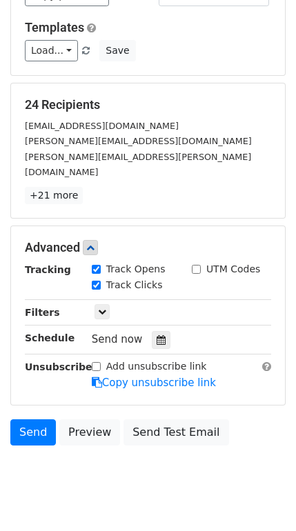 The width and height of the screenshot is (296, 531). I want to click on h5: Advanced, so click(148, 248).